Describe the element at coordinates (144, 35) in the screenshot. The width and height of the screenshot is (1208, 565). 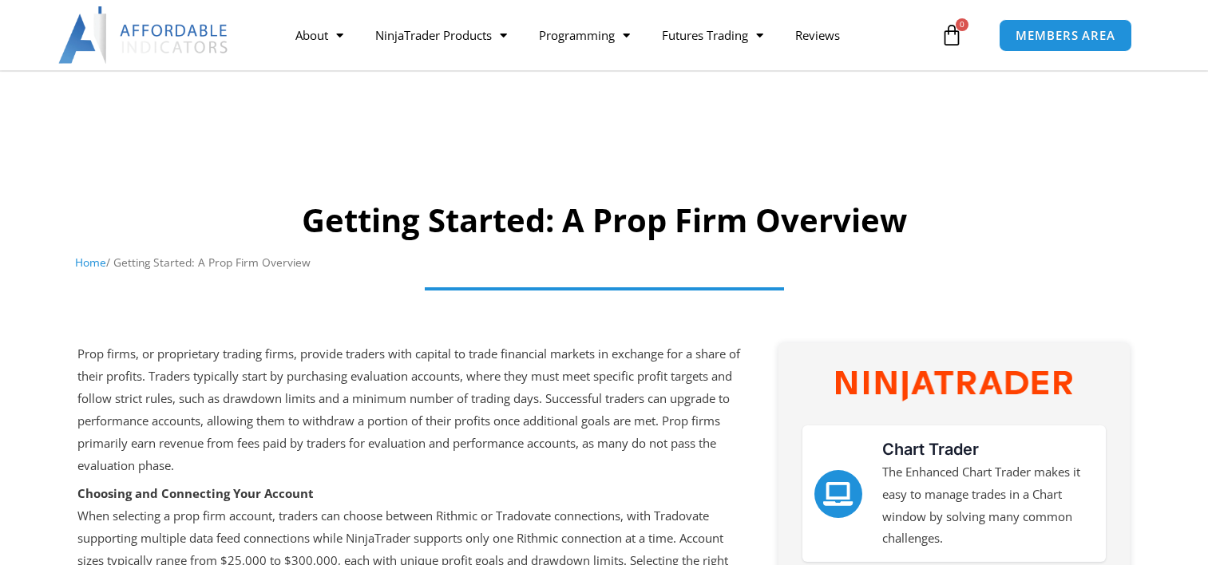
I see `img: LogoAI | Affordable Indicators – NinjaTrader` at that location.